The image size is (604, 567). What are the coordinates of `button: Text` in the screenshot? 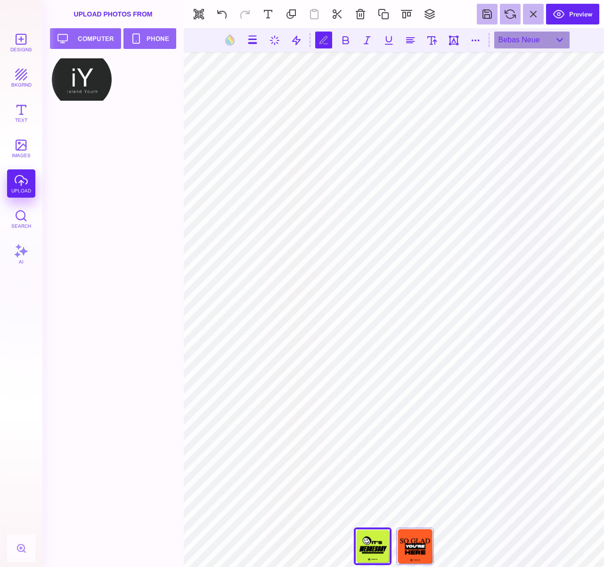 It's located at (21, 113).